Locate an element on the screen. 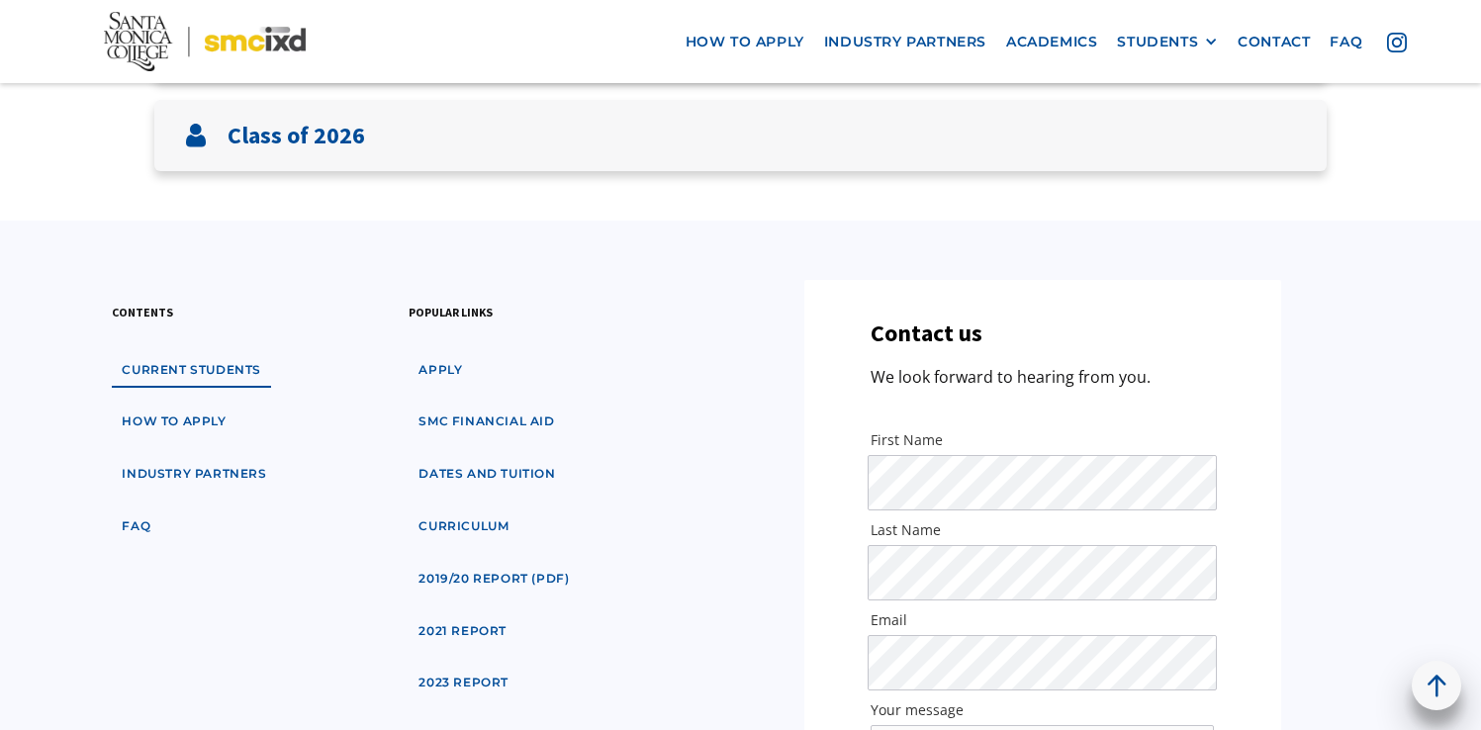  a: 2023 Report is located at coordinates (463, 683).